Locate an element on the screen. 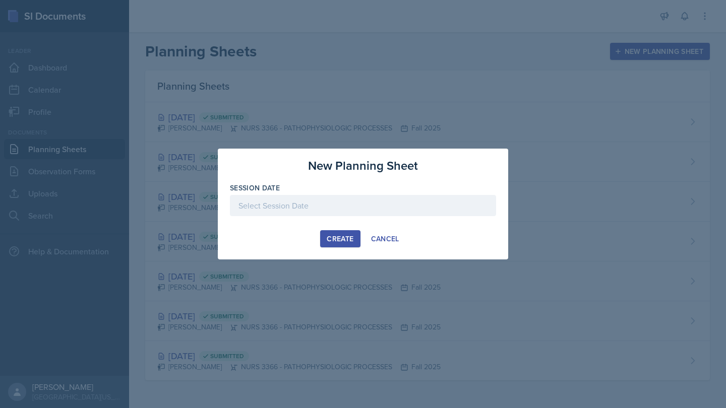 The height and width of the screenshot is (408, 726). label: Session Date is located at coordinates (255, 188).